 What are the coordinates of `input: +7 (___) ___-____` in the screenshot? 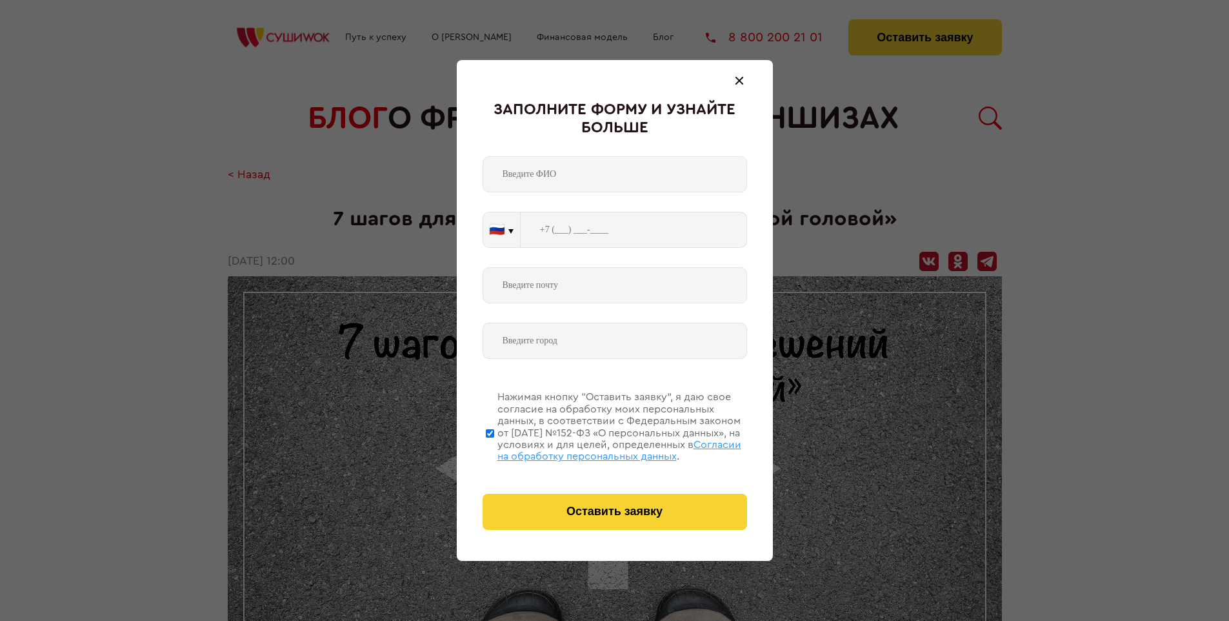 It's located at (634, 230).